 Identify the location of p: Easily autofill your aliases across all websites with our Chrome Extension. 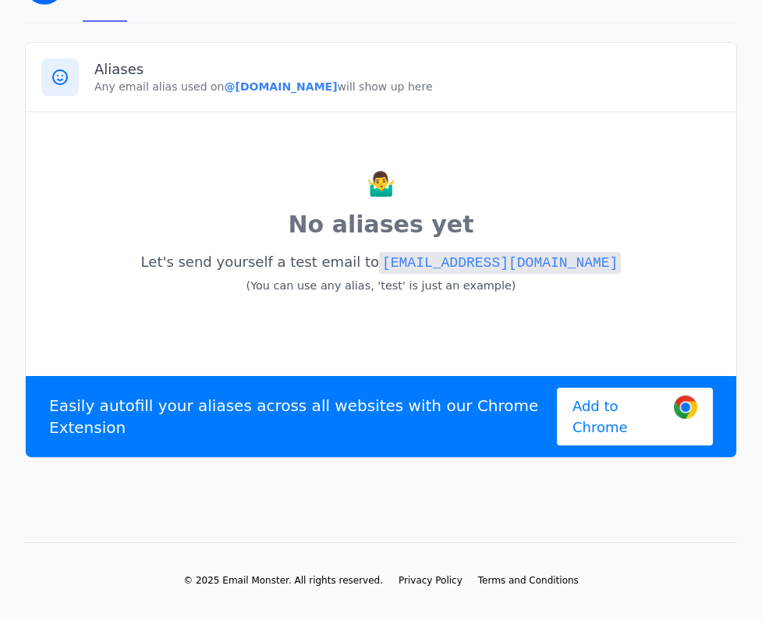
(303, 416).